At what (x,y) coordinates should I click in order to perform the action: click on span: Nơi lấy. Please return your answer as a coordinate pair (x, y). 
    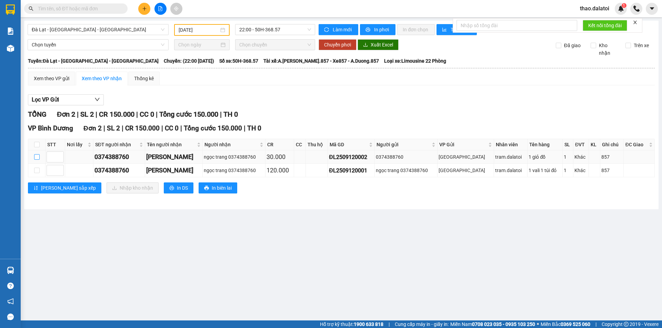
    Looking at the image, I should click on (76, 145).